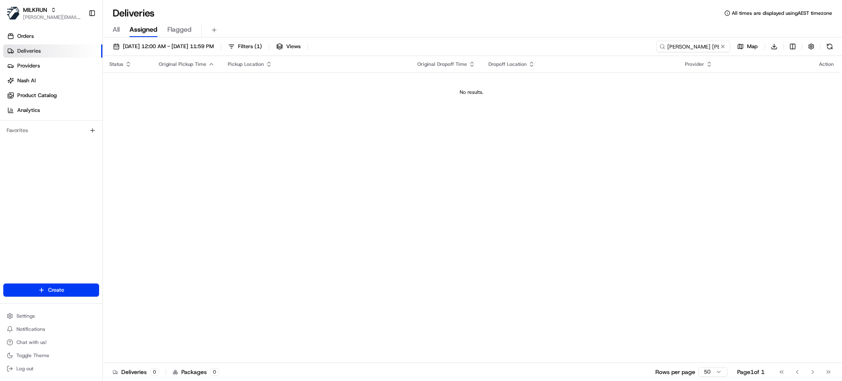 The width and height of the screenshot is (842, 381). Describe the element at coordinates (53, 66) in the screenshot. I see `a: Providers` at that location.